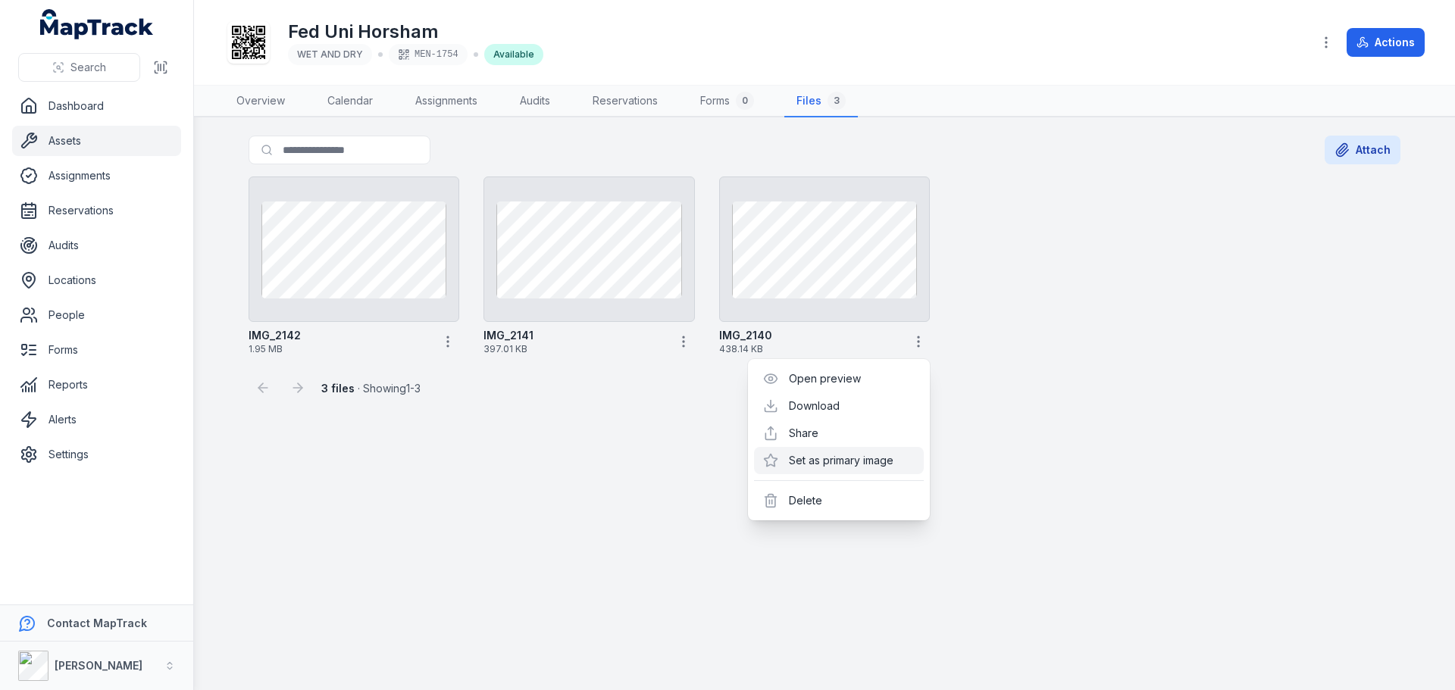 This screenshot has width=1455, height=690. What do you see at coordinates (1385, 42) in the screenshot?
I see `button: Actions` at bounding box center [1385, 42].